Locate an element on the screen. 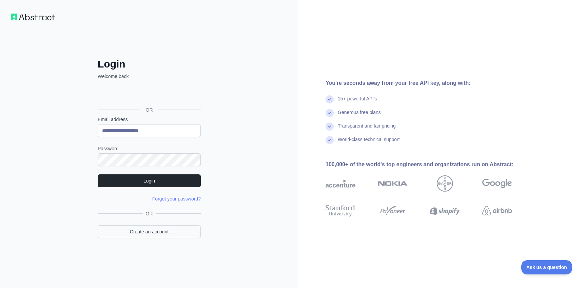 The width and height of the screenshot is (586, 288). a: Create an account is located at coordinates (149, 232).